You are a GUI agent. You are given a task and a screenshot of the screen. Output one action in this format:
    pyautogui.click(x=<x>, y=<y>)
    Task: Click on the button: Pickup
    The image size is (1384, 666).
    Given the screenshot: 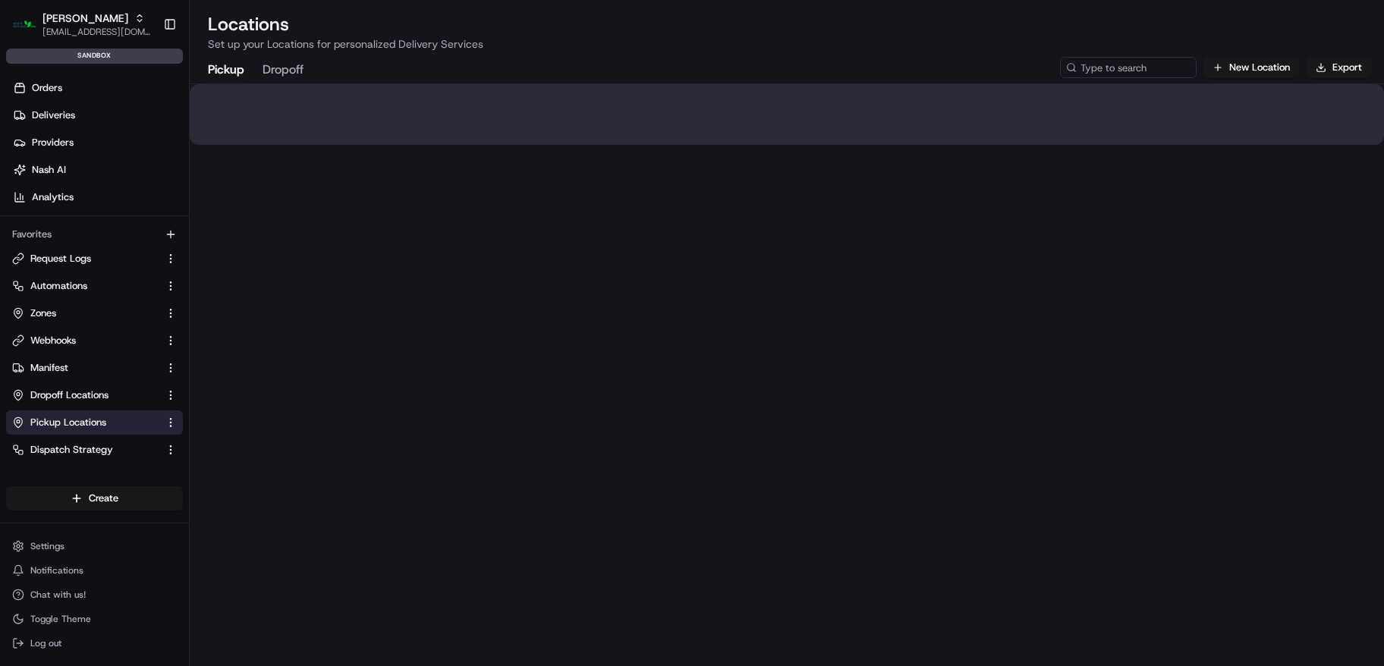 What is the action you would take?
    pyautogui.click(x=226, y=71)
    